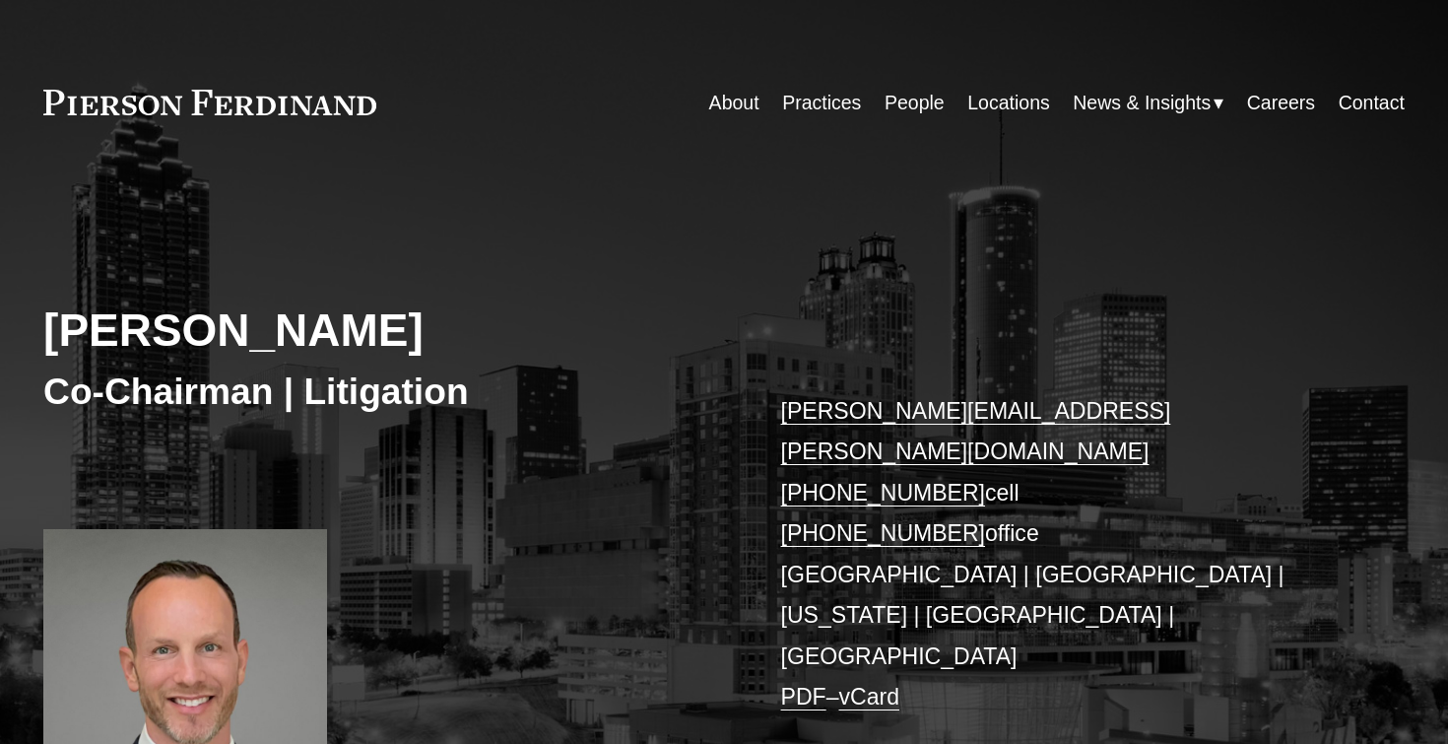 The image size is (1448, 744). Describe the element at coordinates (383, 391) in the screenshot. I see `h3: Co-Chairman | Litigation` at that location.